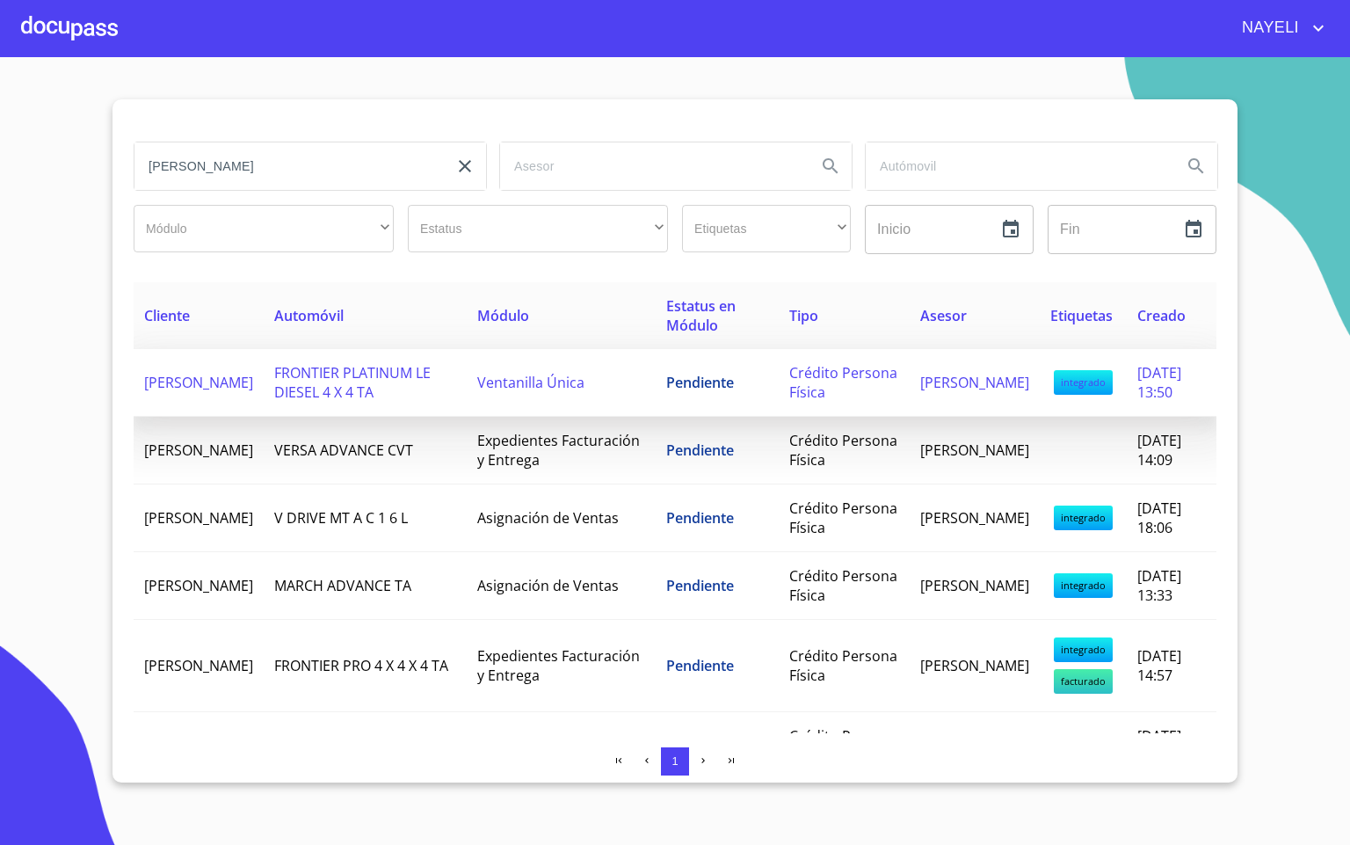  Describe the element at coordinates (344, 450) in the screenshot. I see `span: VERSA ADVANCE CVT` at that location.